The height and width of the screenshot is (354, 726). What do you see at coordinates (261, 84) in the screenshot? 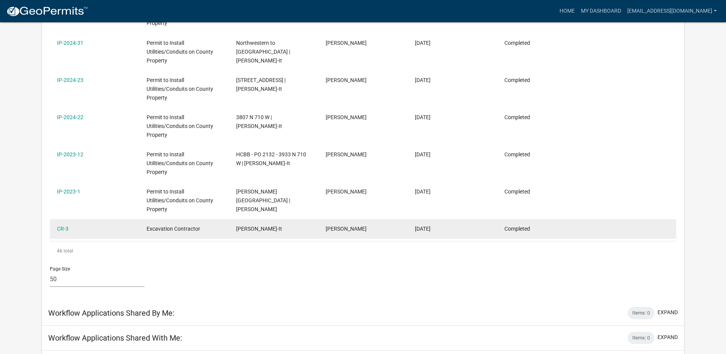
I see `span: 2364 CR S 465 W | Berry-It` at bounding box center [261, 84].